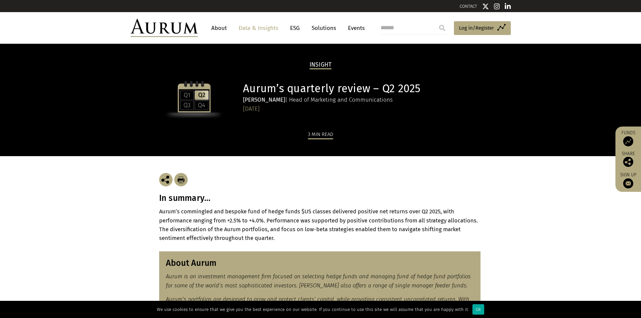  I want to click on div: | Head of Marketing and Communications, so click(362, 100).